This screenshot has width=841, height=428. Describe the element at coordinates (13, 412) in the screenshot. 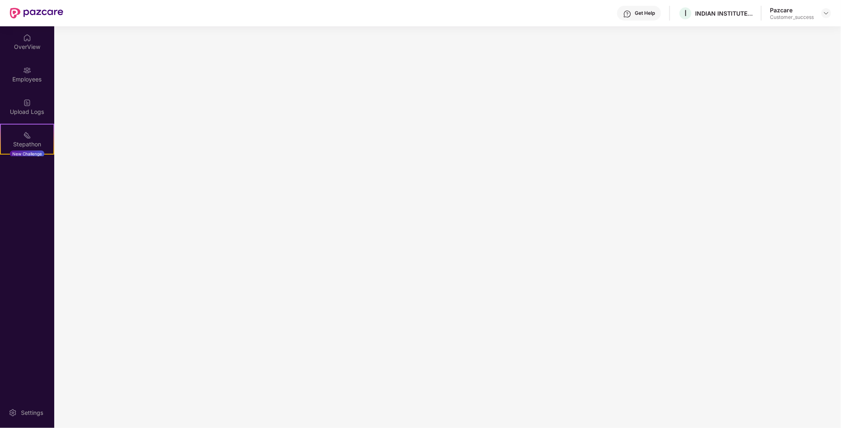

I see `img: svg+xml;base64,PHN2ZyBpZD0iU2V0dGluZy0yMHgyMCIgeG1sbnM9Imh0dHA6Ly93d3cudzMub3JnLzIwMDAvc3ZnIiB3aW...` at that location.